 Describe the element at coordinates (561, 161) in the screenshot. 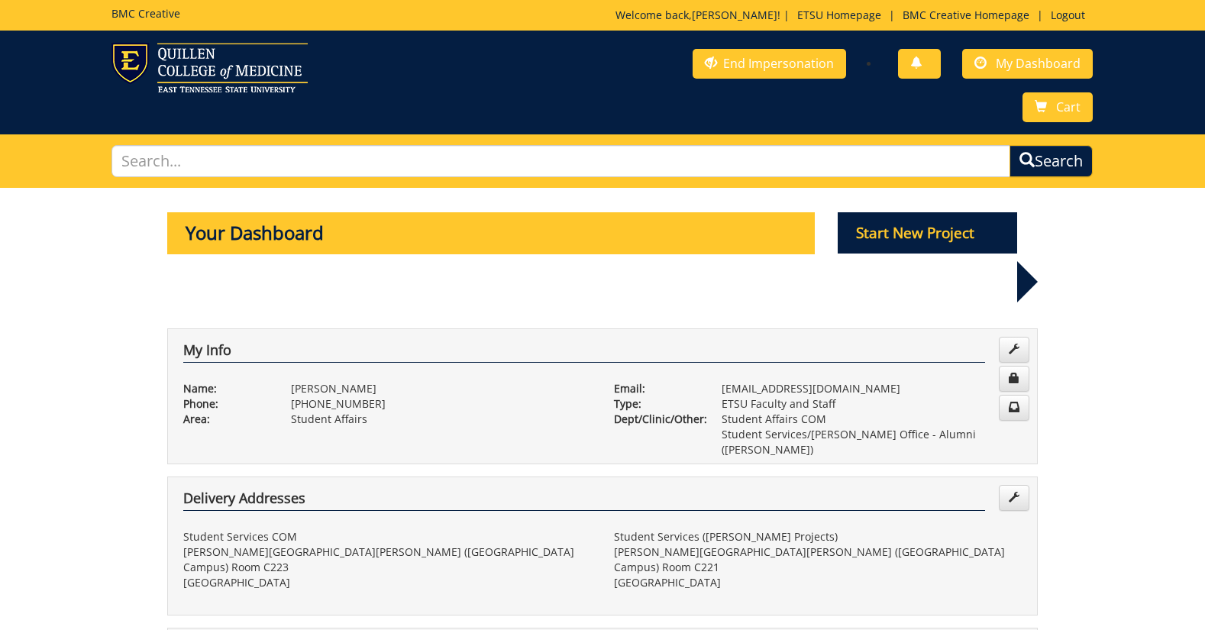

I see `input: Search...` at that location.